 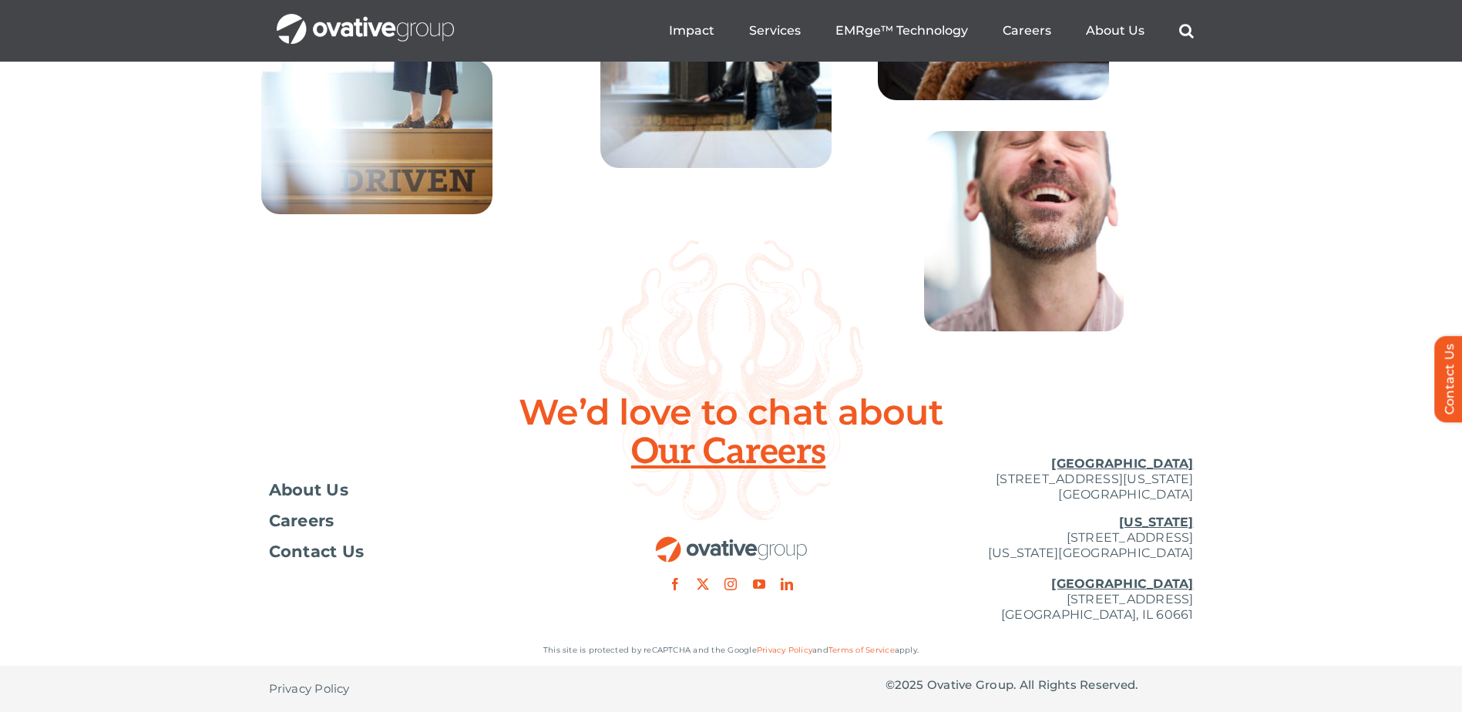 What do you see at coordinates (862, 650) in the screenshot?
I see `a: Terms of Service` at bounding box center [862, 650].